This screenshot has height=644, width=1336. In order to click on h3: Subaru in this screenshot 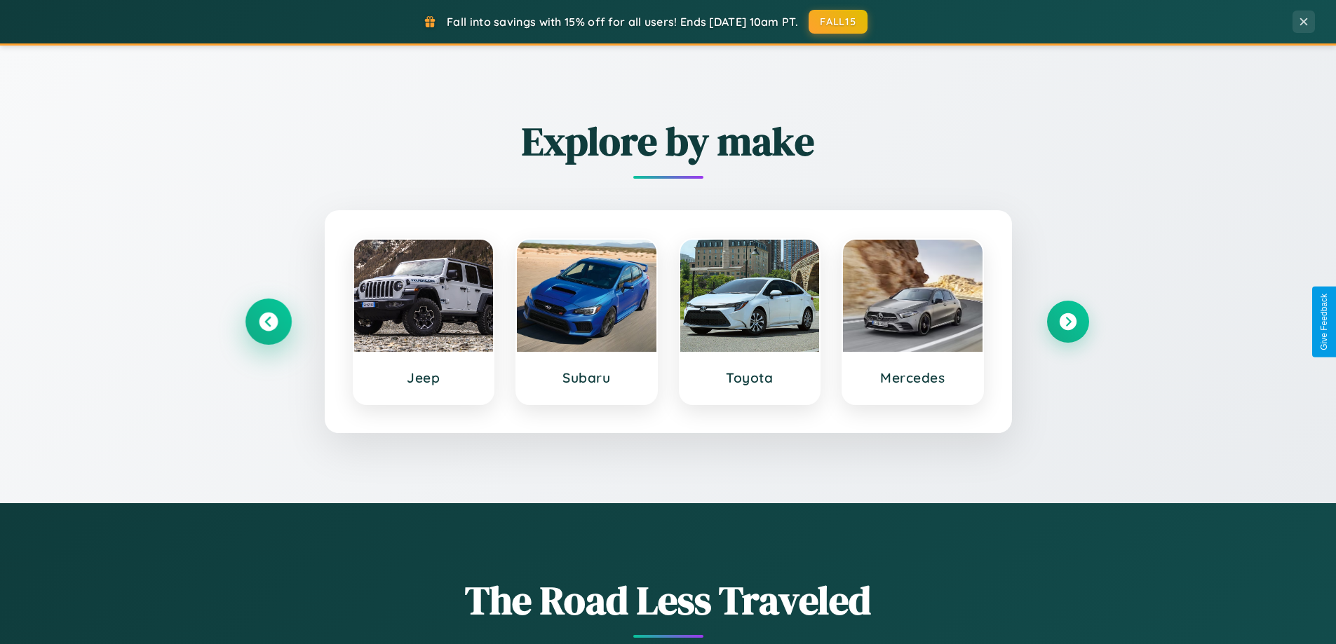, I will do `click(586, 378)`.